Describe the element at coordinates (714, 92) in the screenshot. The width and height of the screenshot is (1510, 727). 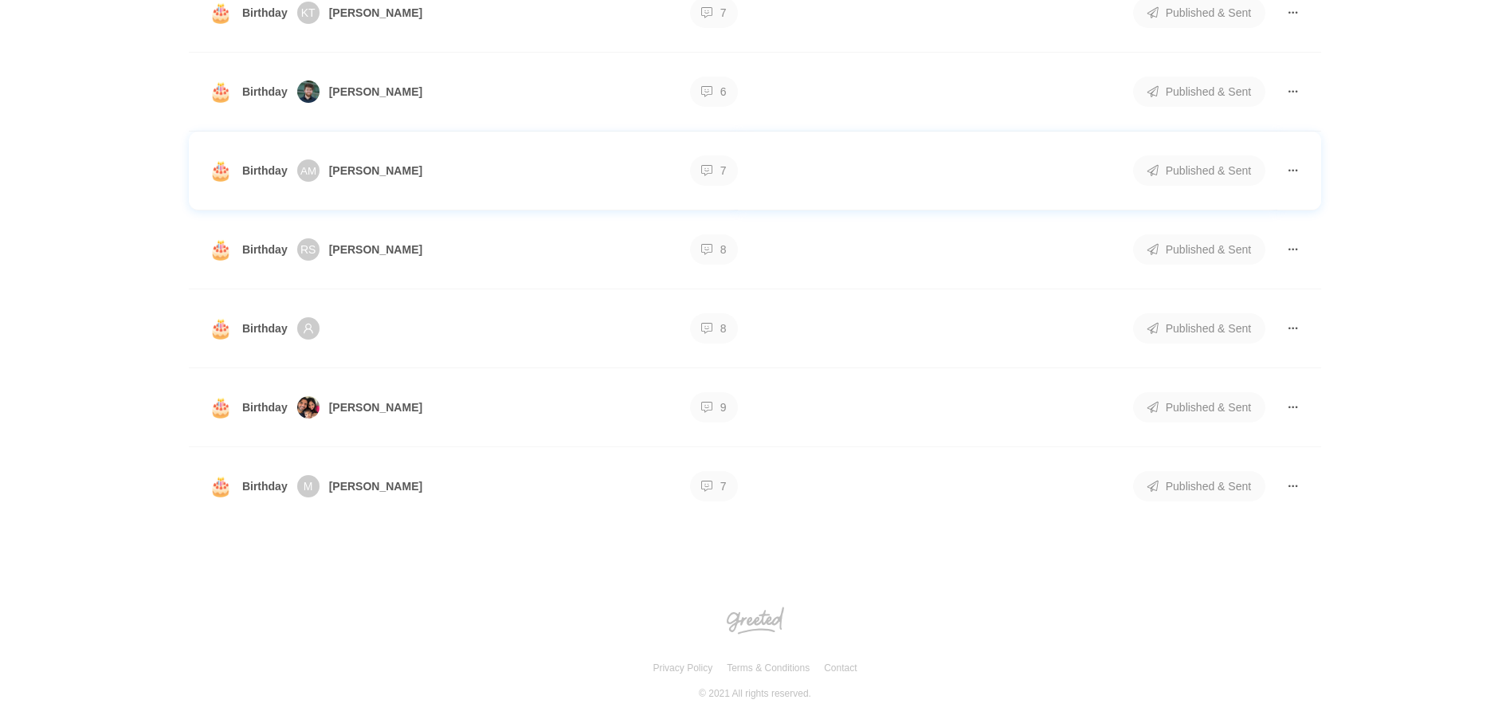
I see `span: 6` at that location.